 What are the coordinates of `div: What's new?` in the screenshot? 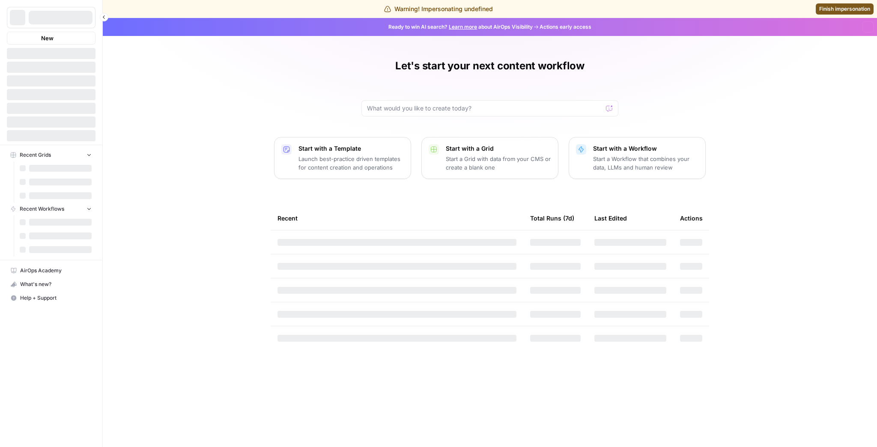 It's located at (51, 284).